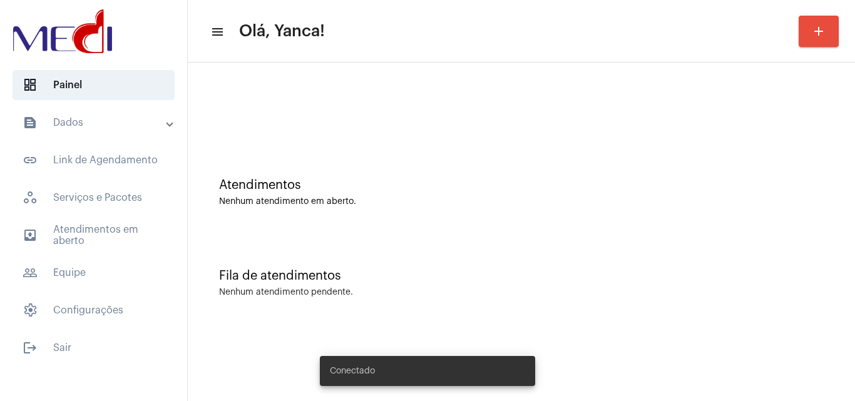 This screenshot has width=855, height=401. I want to click on mat-panel-title: Dados, so click(95, 123).